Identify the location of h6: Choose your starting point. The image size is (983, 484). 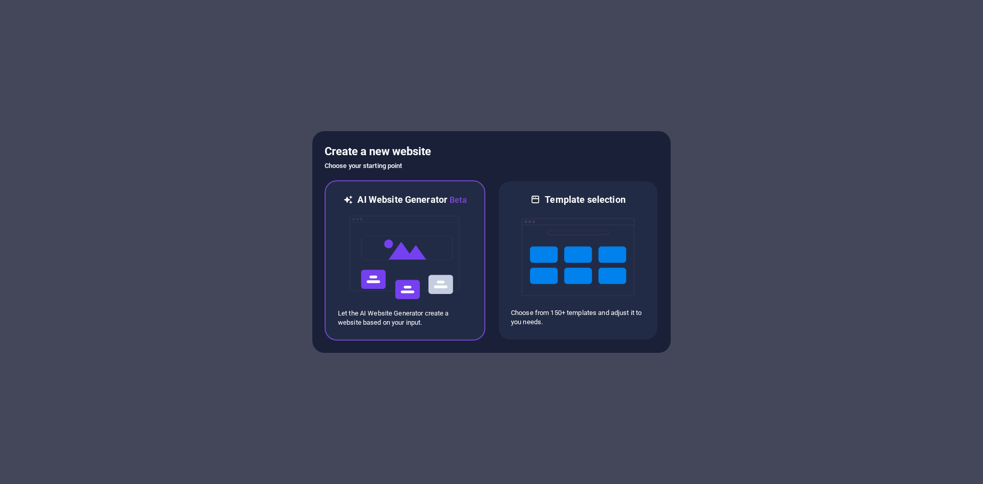
(491, 166).